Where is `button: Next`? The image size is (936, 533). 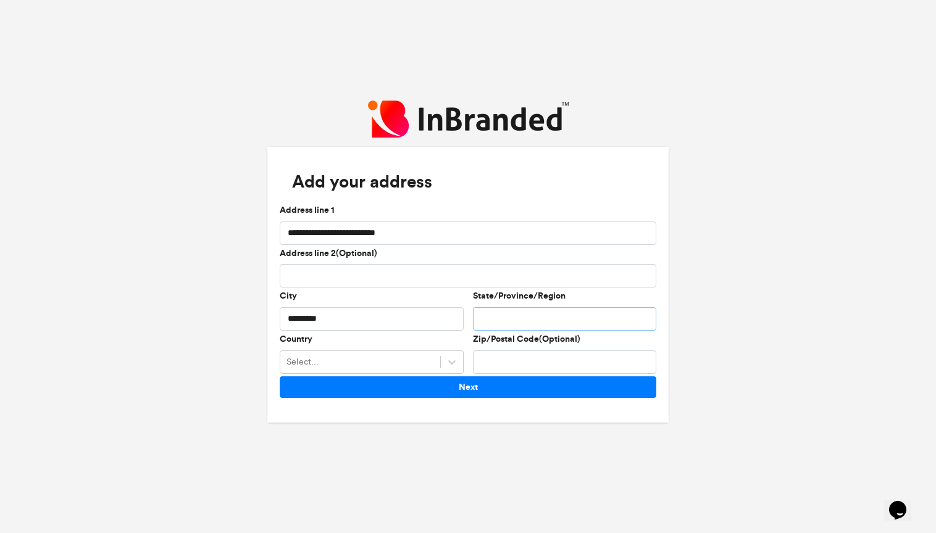
button: Next is located at coordinates (468, 387).